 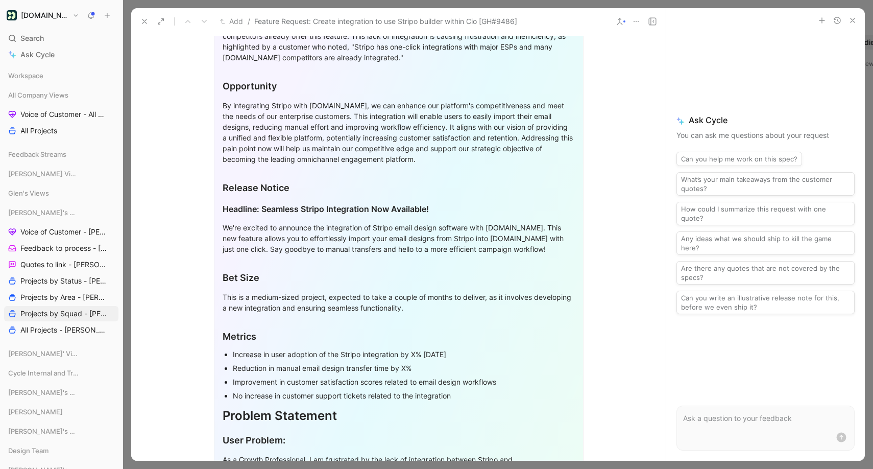 What do you see at coordinates (765, 243) in the screenshot?
I see `button: Any ideas what we should ship to kill the game here?` at bounding box center [765, 243].